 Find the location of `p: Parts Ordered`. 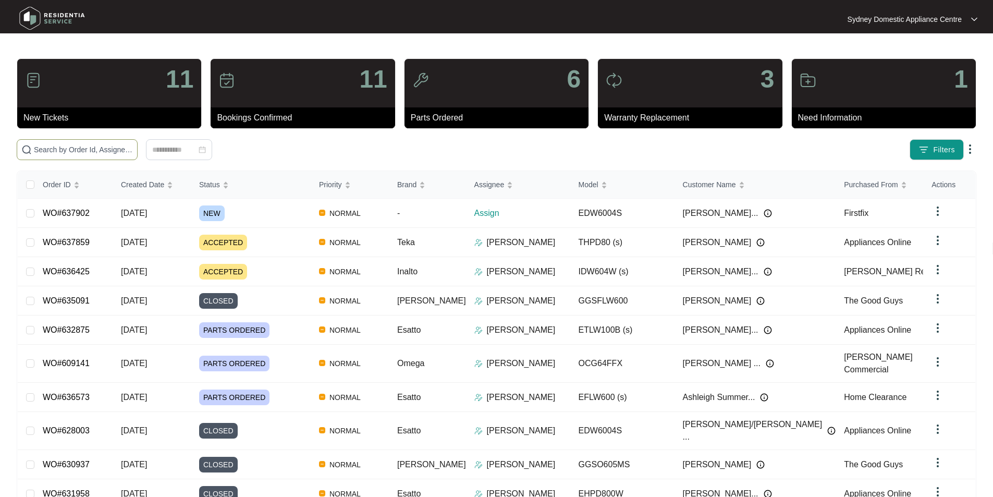

p: Parts Ordered is located at coordinates (500, 118).